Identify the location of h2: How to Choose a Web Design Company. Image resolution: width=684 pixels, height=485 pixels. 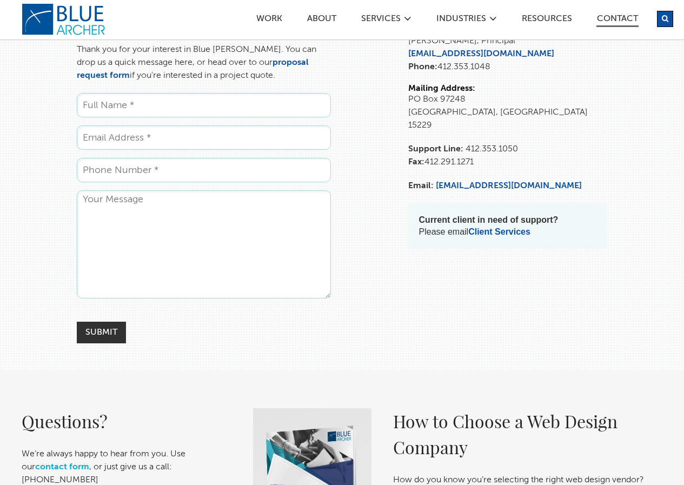
(522, 434).